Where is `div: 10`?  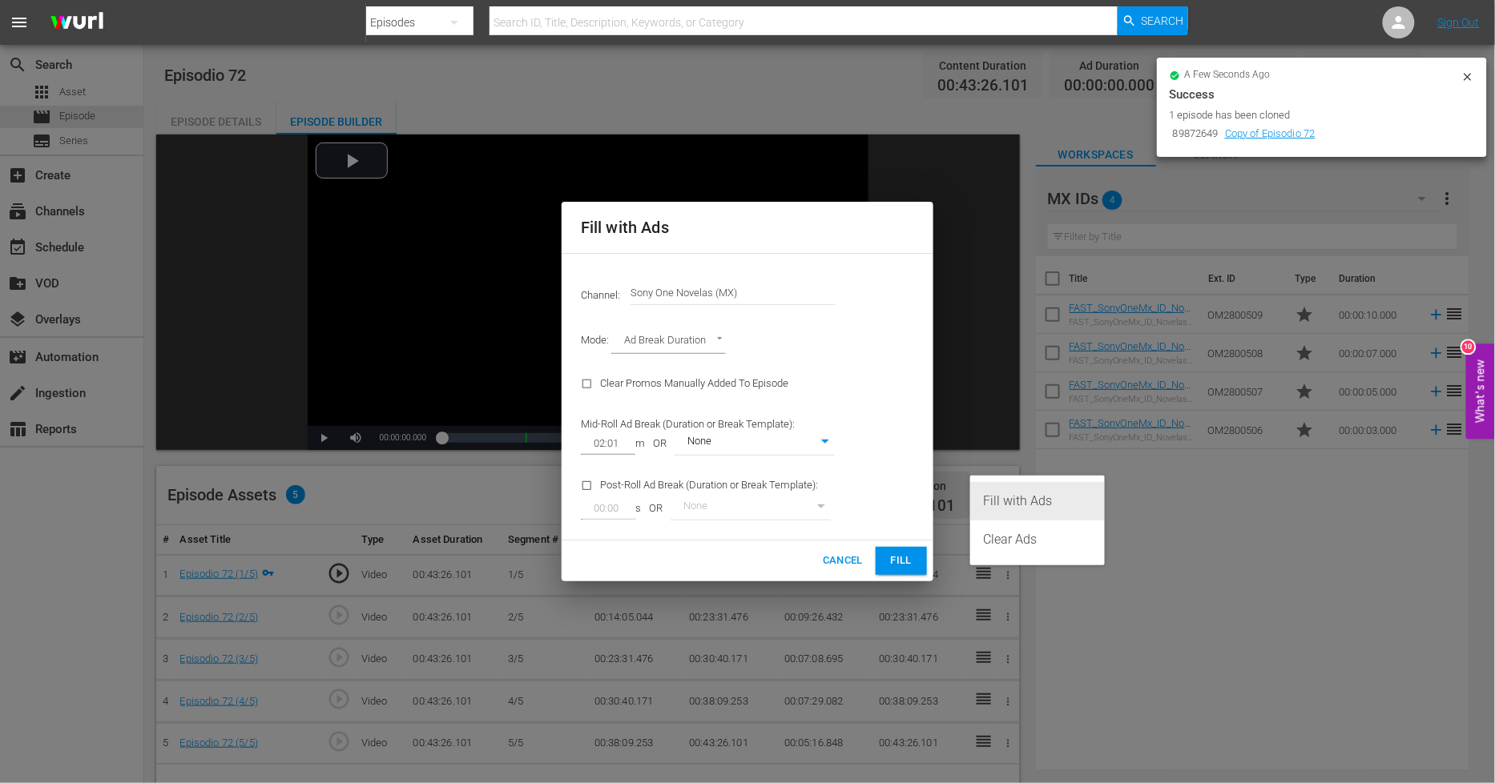 div: 10 is located at coordinates (1468, 348).